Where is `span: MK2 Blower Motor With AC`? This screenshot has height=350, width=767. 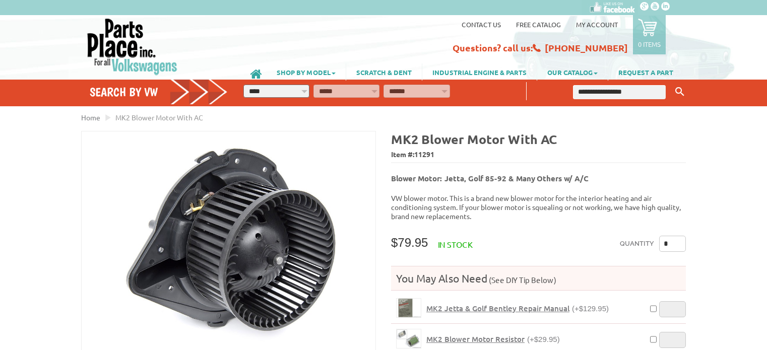
span: MK2 Blower Motor With AC is located at coordinates (159, 117).